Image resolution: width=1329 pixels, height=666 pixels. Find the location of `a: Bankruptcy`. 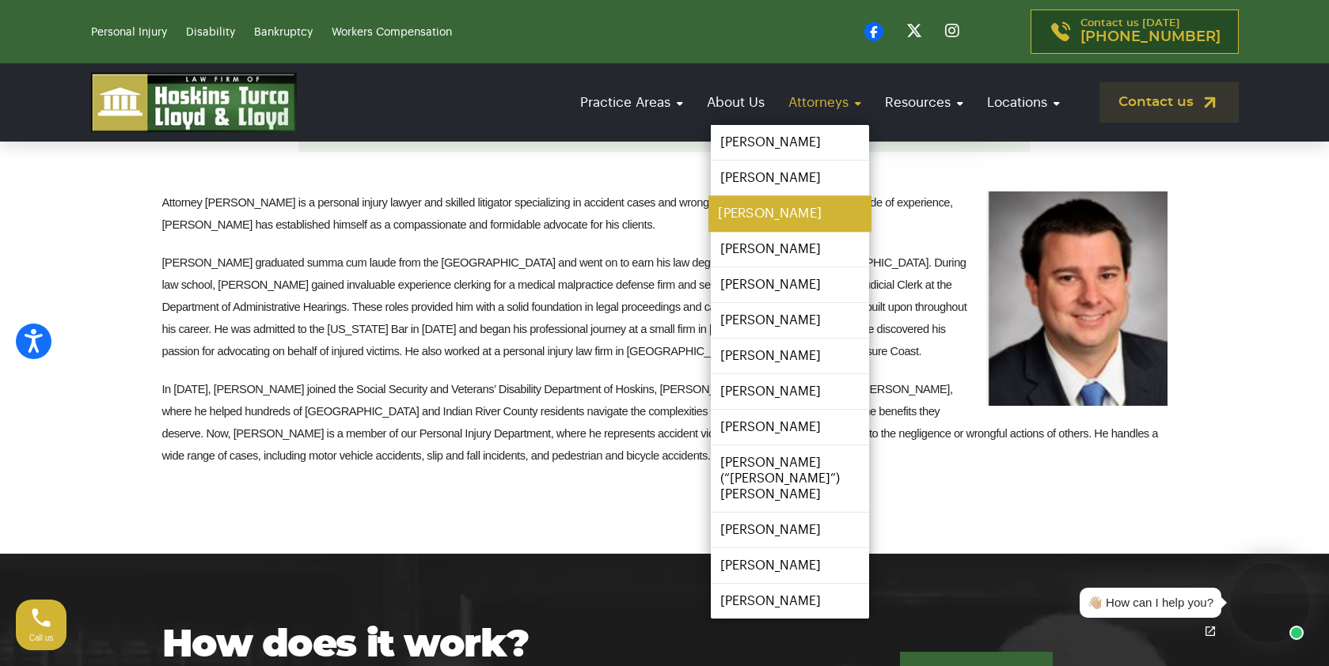

a: Bankruptcy is located at coordinates (283, 32).